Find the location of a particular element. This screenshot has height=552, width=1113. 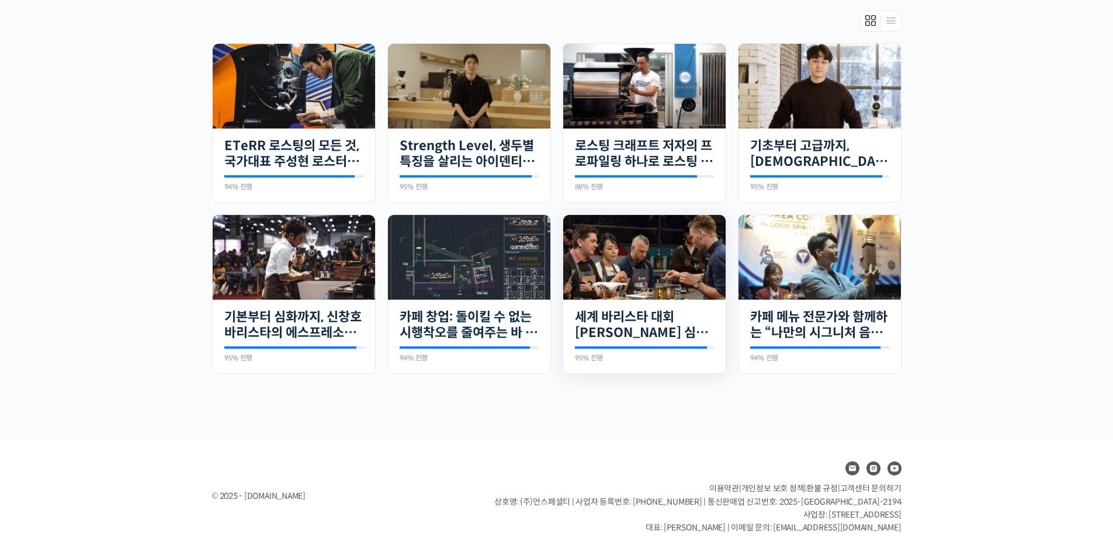

a: ETeRR 로스팅의 모든 것, 국가대표 주성현 로스터의 심화 클래스 is located at coordinates (294, 154).